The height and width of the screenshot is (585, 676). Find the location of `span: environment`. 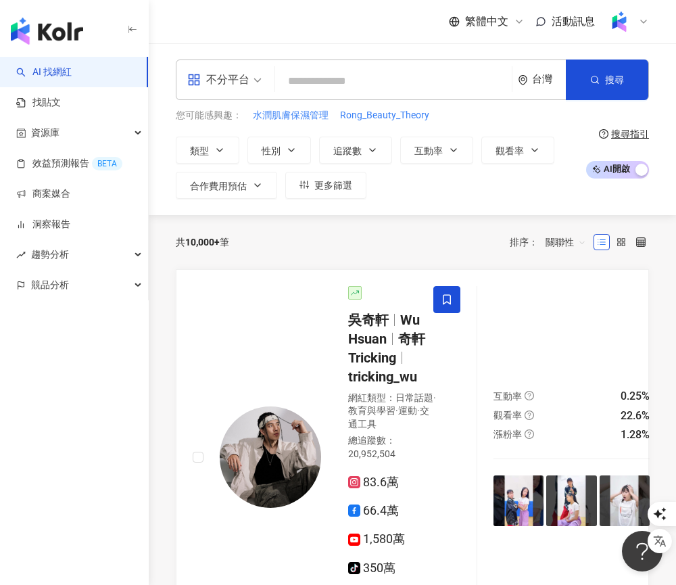

span: environment is located at coordinates (523, 80).